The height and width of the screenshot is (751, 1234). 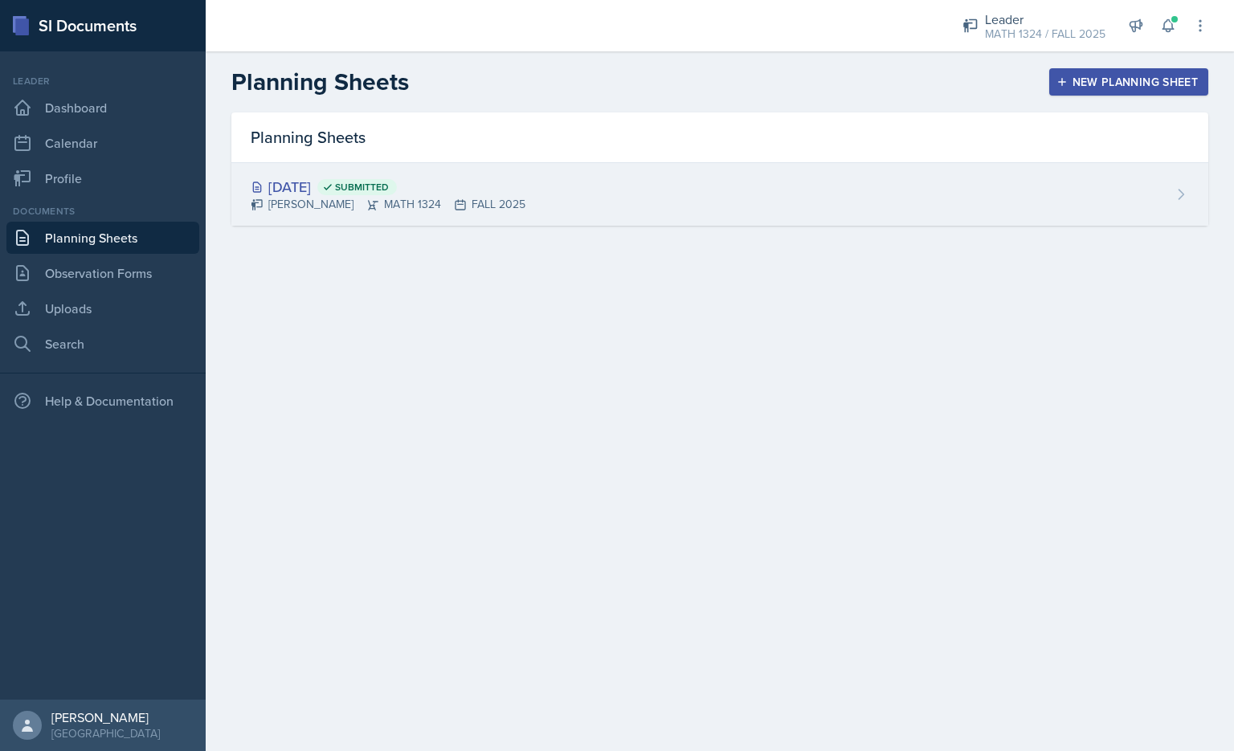 What do you see at coordinates (1129, 82) in the screenshot?
I see `div: New Planning Sheet` at bounding box center [1129, 82].